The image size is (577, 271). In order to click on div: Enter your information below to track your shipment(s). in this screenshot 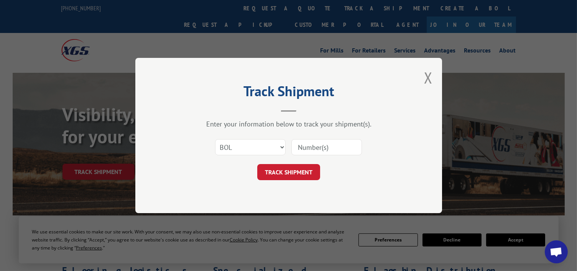, I will do `click(289, 124)`.